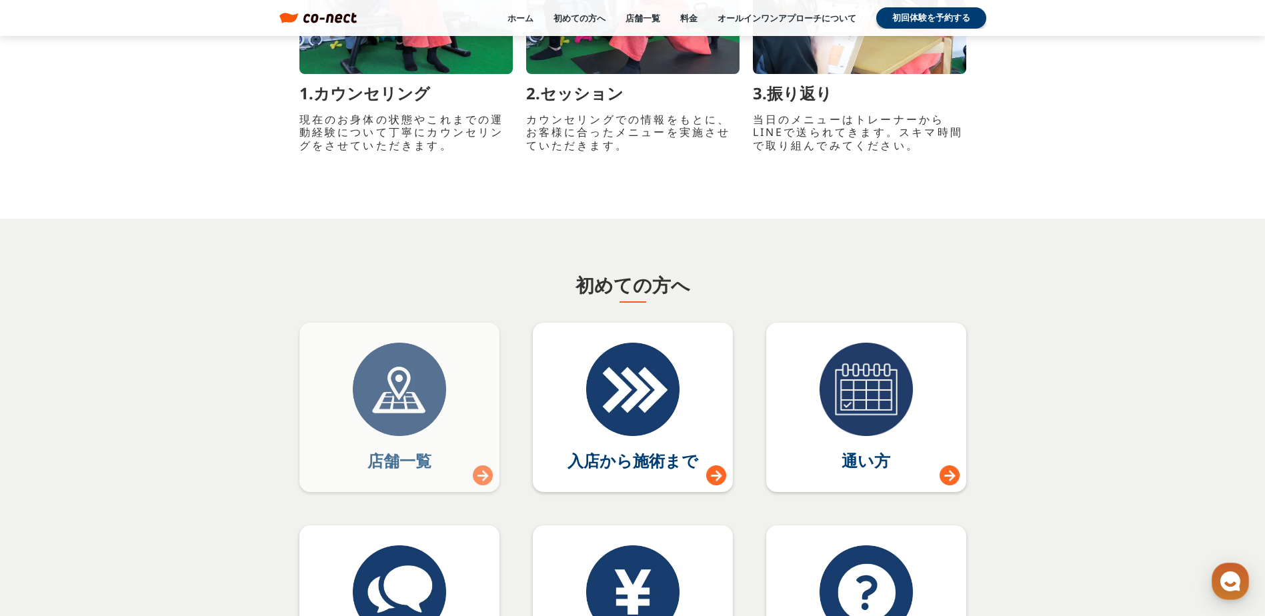 This screenshot has width=1265, height=616. I want to click on a: チャット, so click(130, 440).